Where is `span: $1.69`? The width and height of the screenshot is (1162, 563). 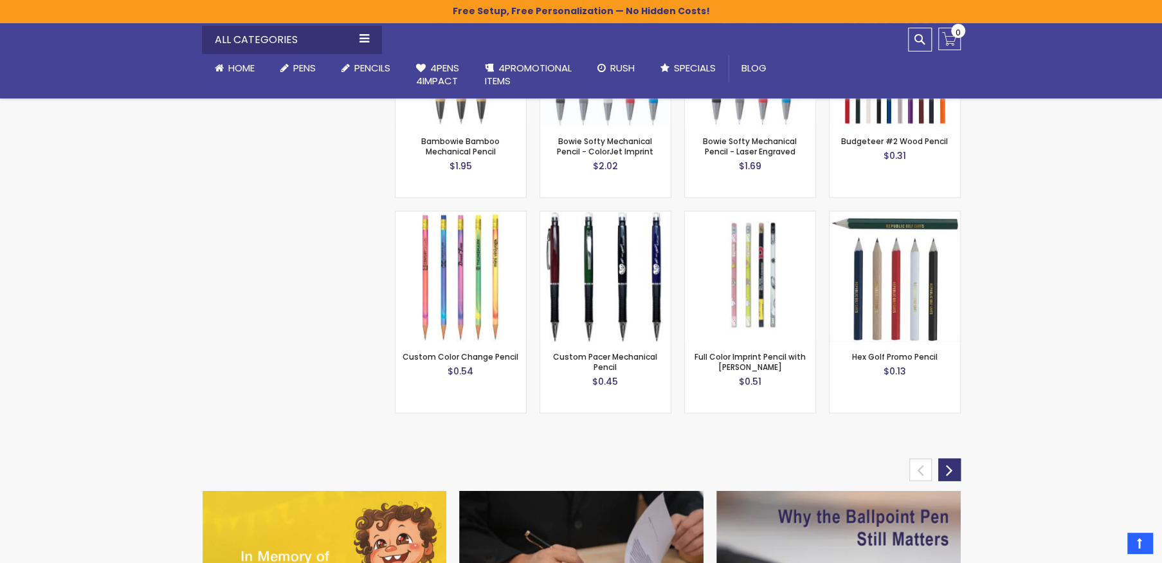 span: $1.69 is located at coordinates (750, 166).